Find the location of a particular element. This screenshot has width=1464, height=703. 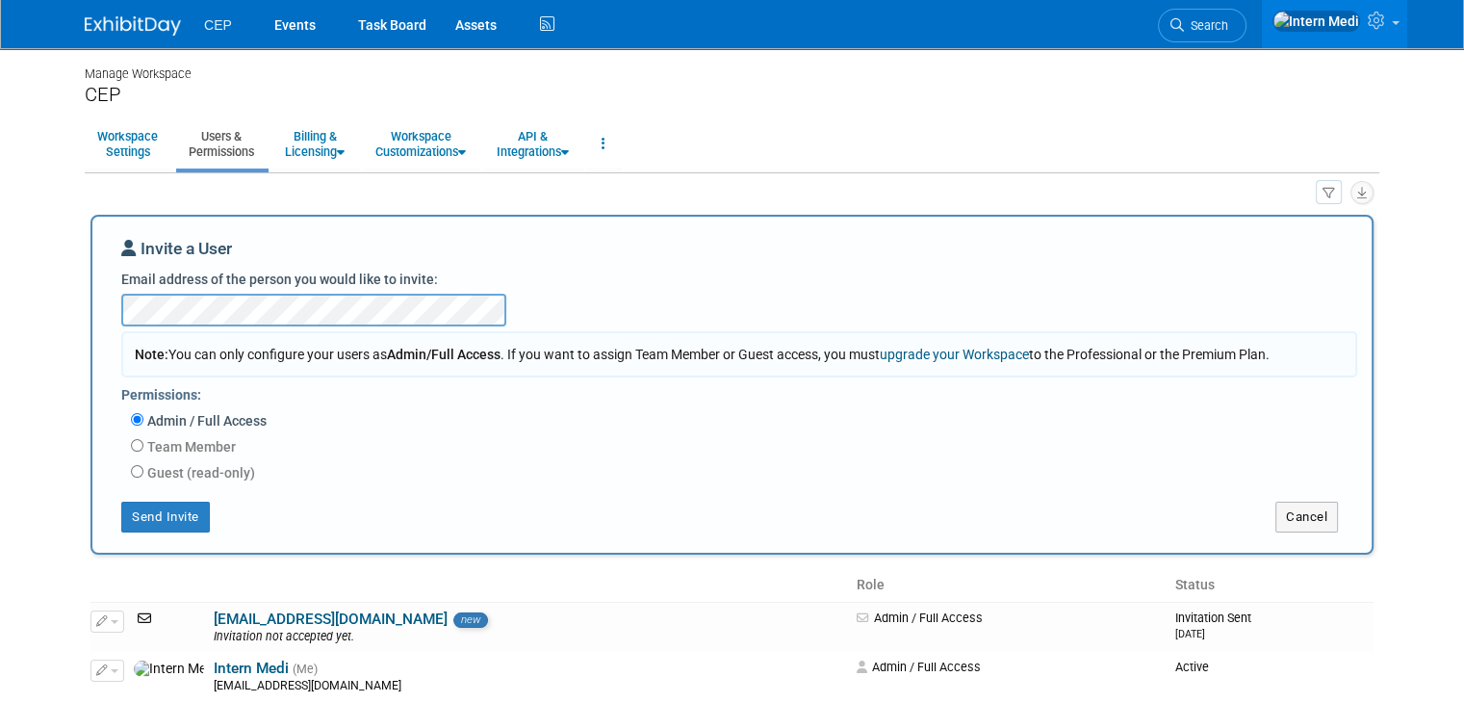

span: CEP is located at coordinates (218, 25).